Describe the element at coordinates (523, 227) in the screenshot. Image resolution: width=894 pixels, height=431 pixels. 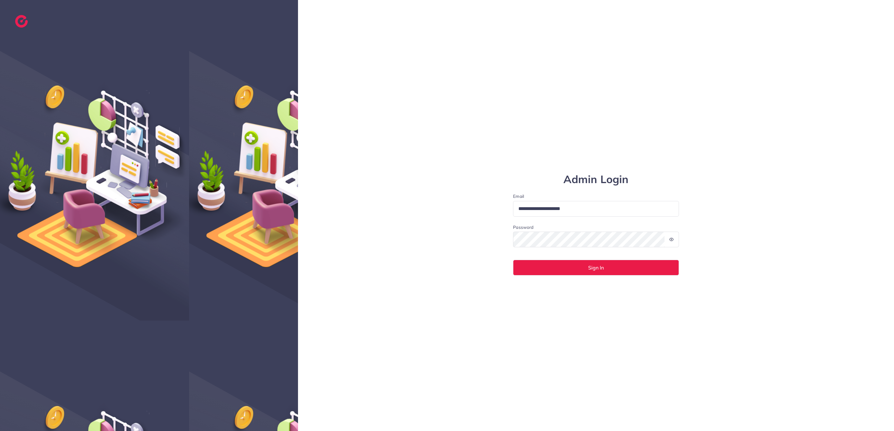
I see `label: Password` at that location.